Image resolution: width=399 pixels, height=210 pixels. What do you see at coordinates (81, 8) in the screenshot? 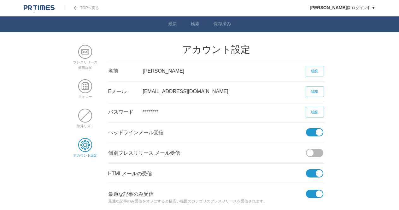
I see `a: TOPへ戻る` at bounding box center [81, 8].